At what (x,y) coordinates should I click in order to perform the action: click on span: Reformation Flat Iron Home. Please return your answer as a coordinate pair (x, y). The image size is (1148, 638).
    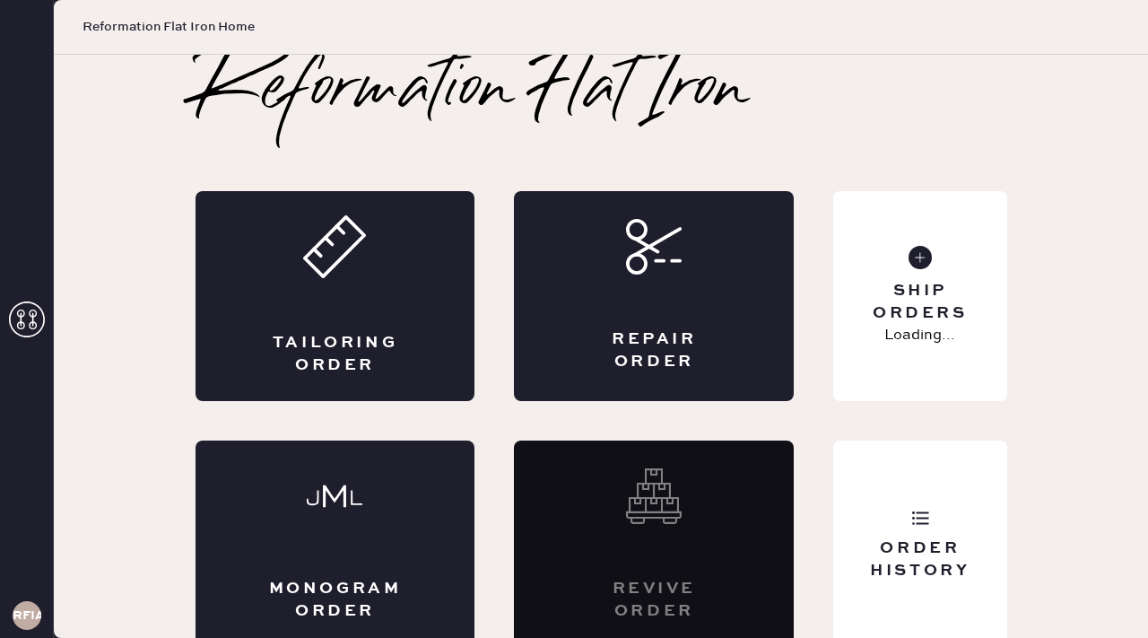
    Looking at the image, I should click on (169, 27).